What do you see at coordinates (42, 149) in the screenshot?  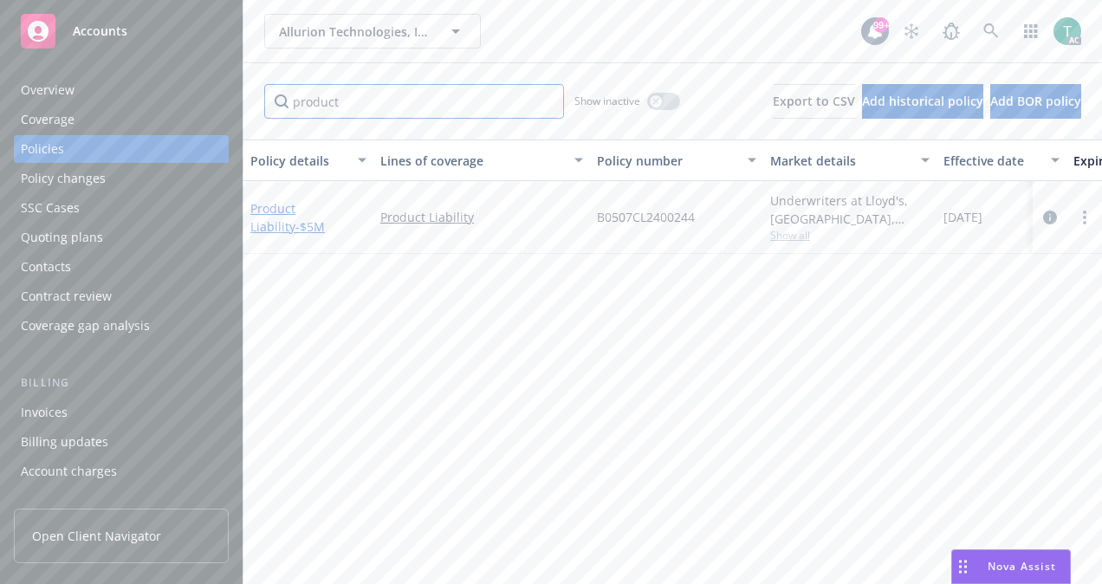 I see `div: Policies` at bounding box center [42, 149].